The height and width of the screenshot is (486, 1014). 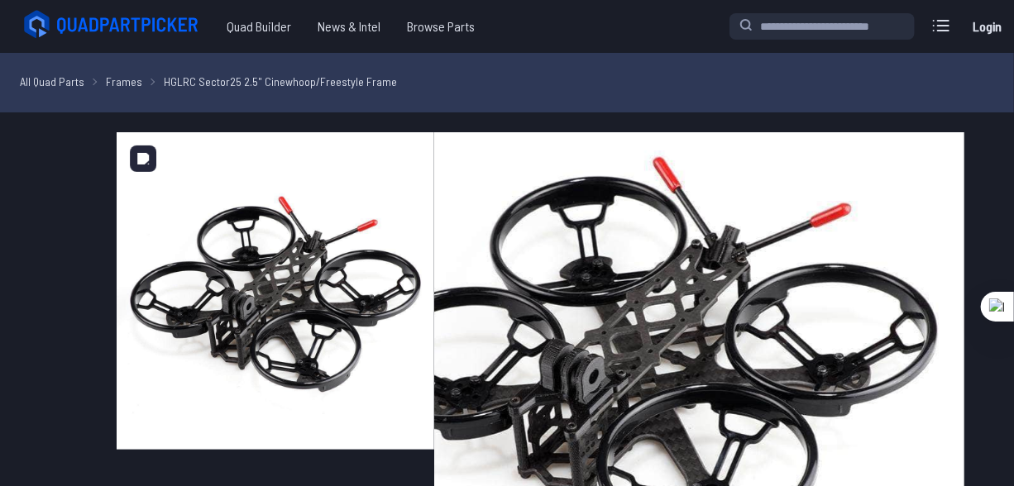 What do you see at coordinates (276, 291) in the screenshot?
I see `img: image` at bounding box center [276, 291].